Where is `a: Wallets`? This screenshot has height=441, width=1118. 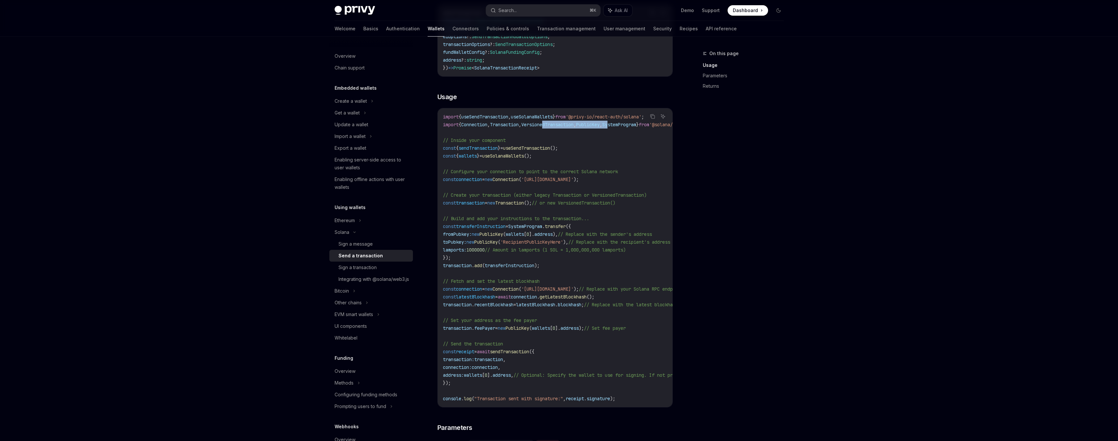 a: Wallets is located at coordinates (436, 29).